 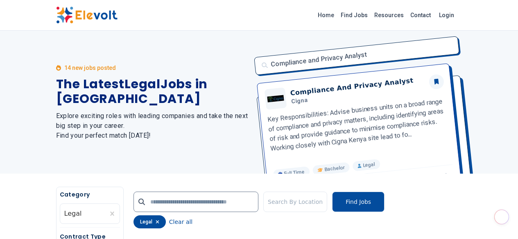 What do you see at coordinates (87, 15) in the screenshot?
I see `img: Elevolt` at bounding box center [87, 15].